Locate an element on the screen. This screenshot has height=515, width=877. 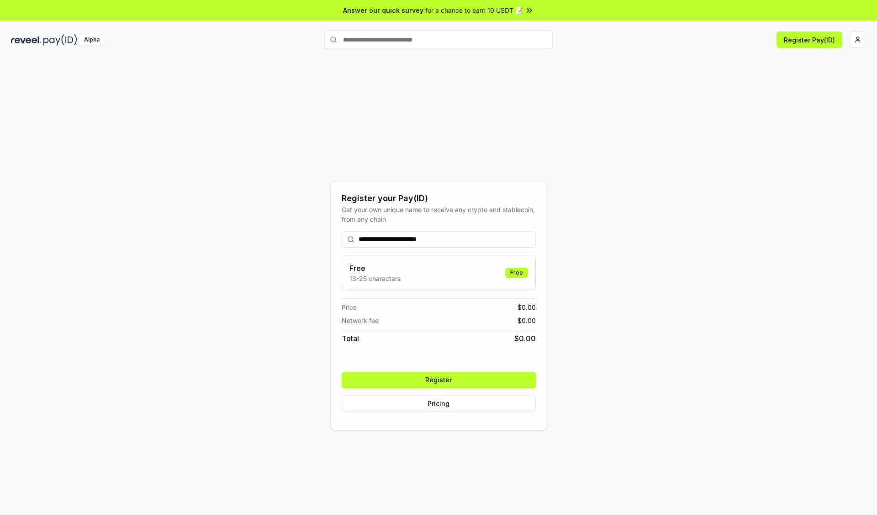
button: Pricing is located at coordinates (438, 404).